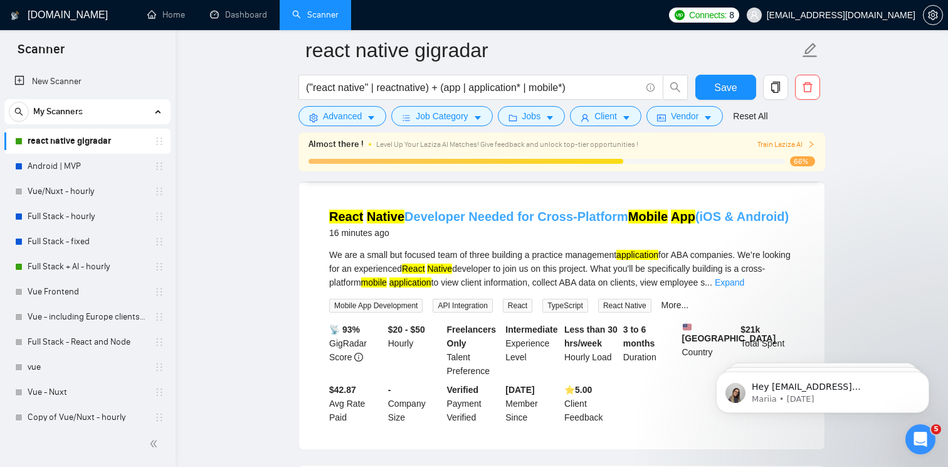 The image size is (948, 467). Describe the element at coordinates (676, 305) in the screenshot. I see `a: More...` at that location.